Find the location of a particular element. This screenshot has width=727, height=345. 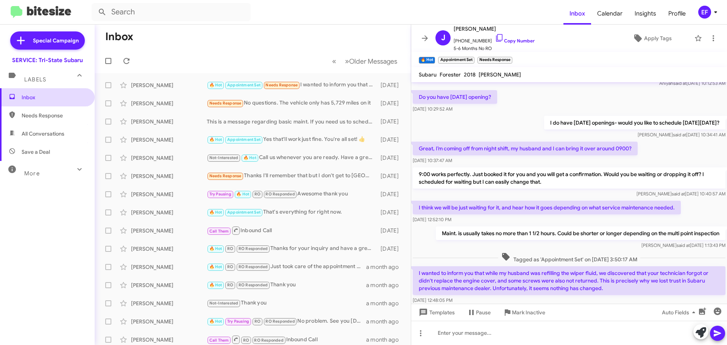

span: Templates is located at coordinates (436, 312).